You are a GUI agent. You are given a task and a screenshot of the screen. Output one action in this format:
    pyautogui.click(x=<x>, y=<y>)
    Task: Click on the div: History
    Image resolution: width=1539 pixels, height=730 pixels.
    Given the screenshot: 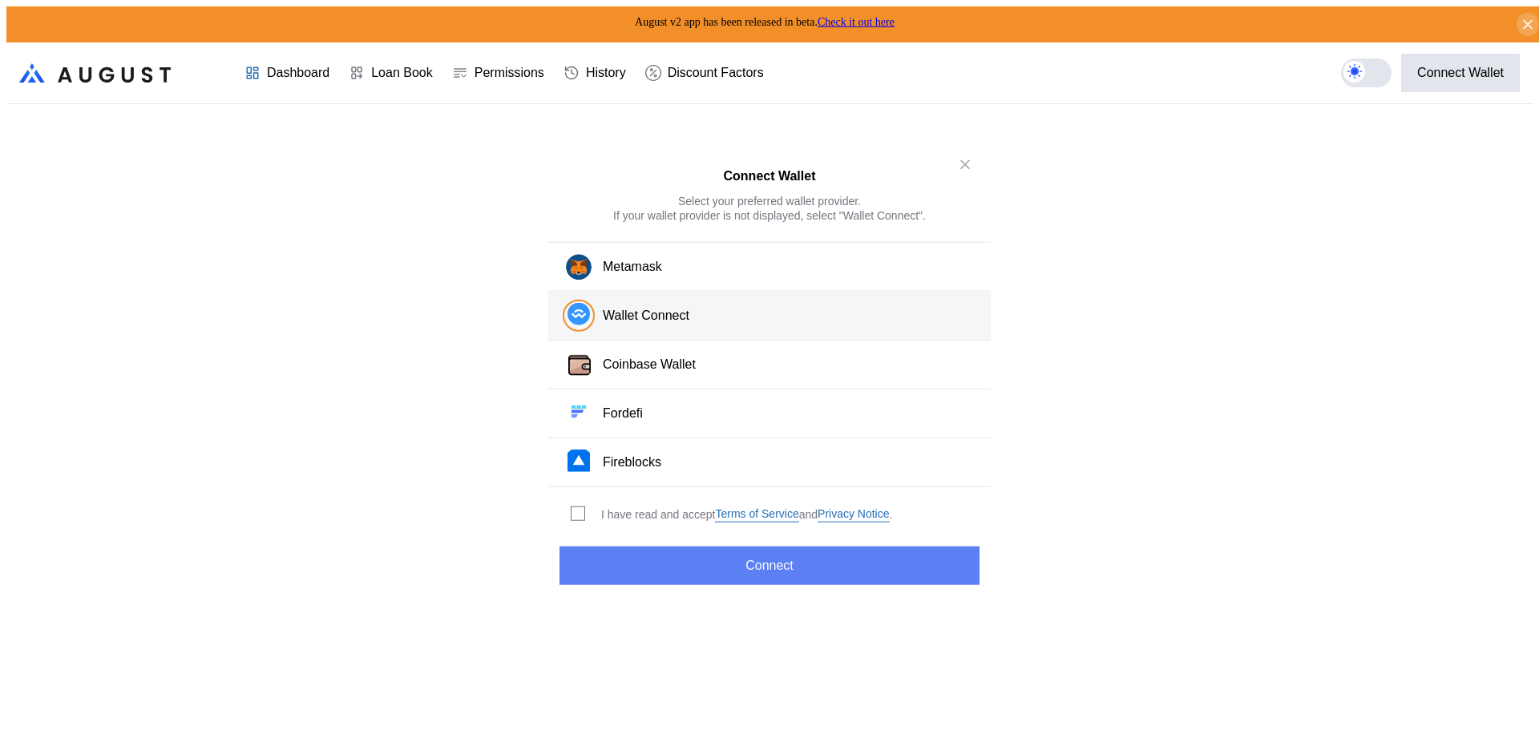 What is the action you would take?
    pyautogui.click(x=606, y=73)
    